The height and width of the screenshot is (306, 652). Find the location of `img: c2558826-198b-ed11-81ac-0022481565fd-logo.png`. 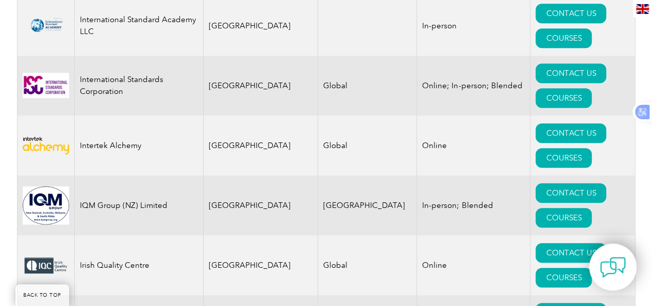

img: c2558826-198b-ed11-81ac-0022481565fd-logo.png is located at coordinates (46, 26).